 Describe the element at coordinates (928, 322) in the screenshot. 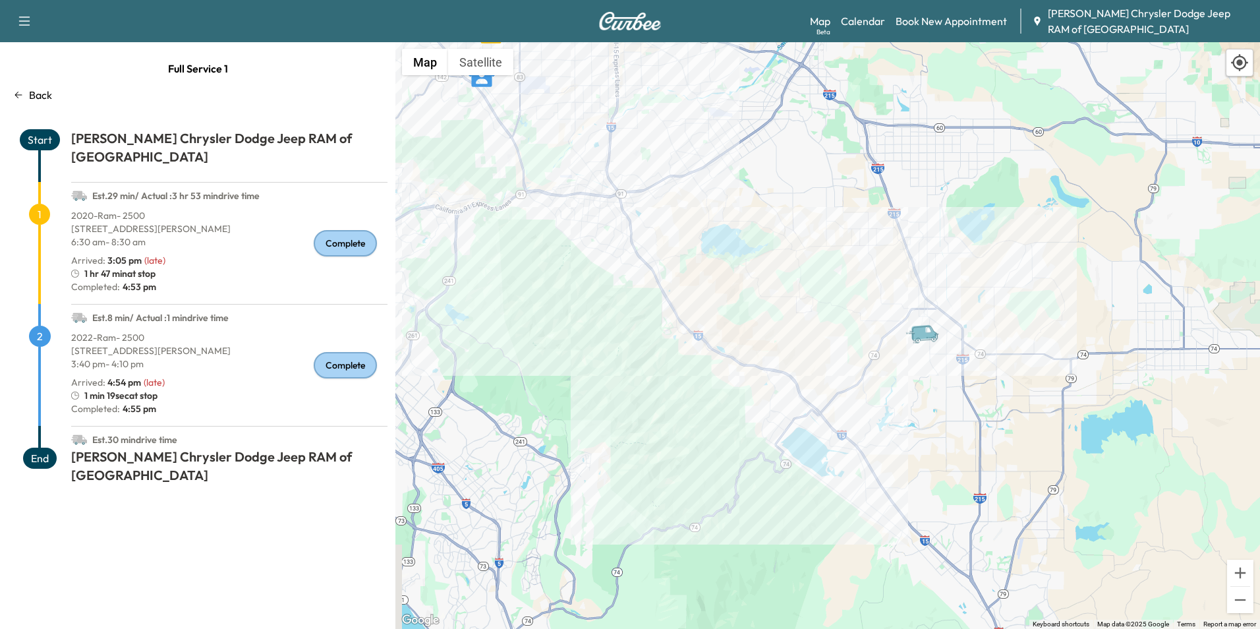

I see `gmp-advanced-marker: Van` at that location.